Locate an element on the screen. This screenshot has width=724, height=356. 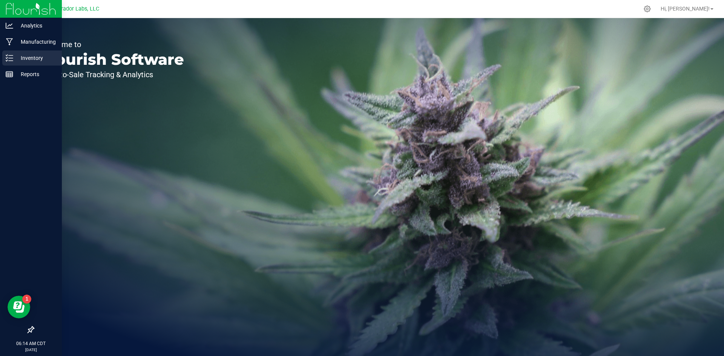
p: Reports is located at coordinates (36, 74).